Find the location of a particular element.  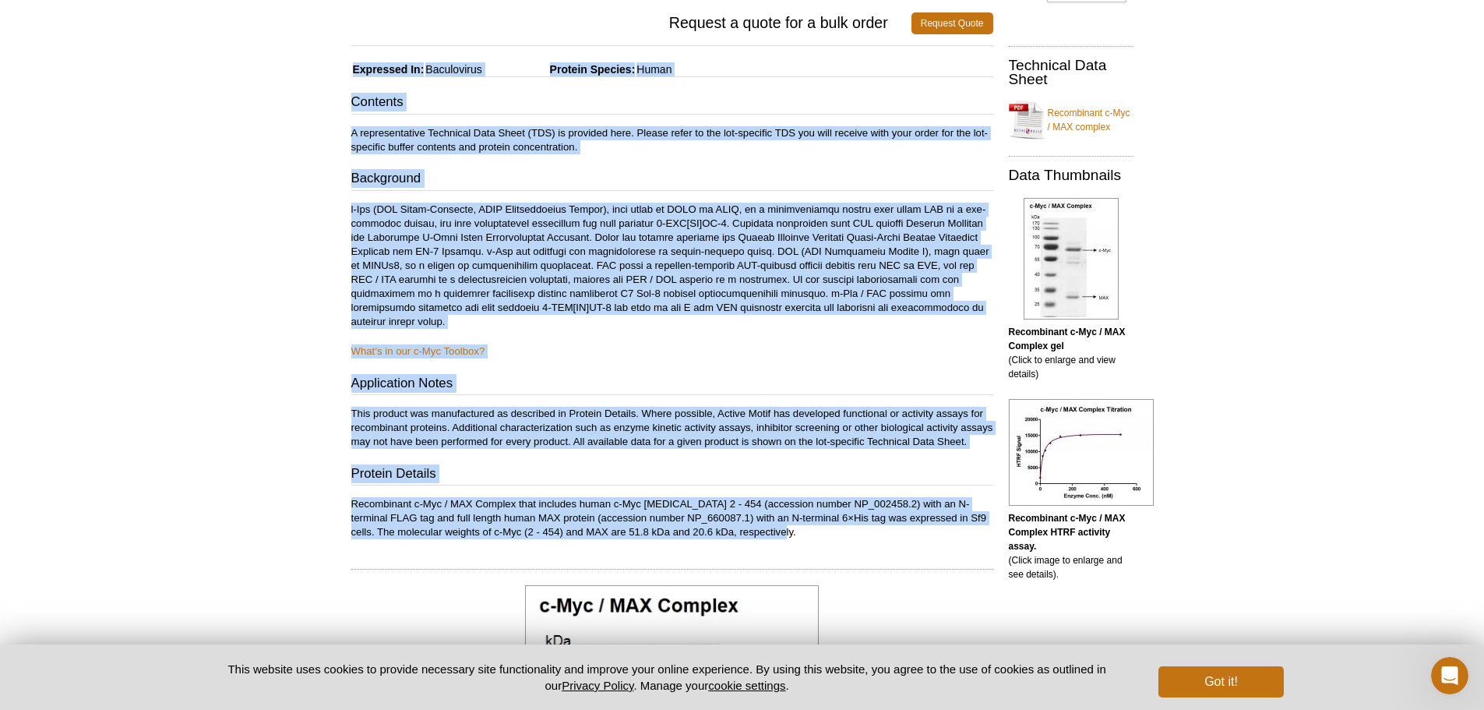

a: What’s in our c-Myc Toolbox? is located at coordinates (418, 351).